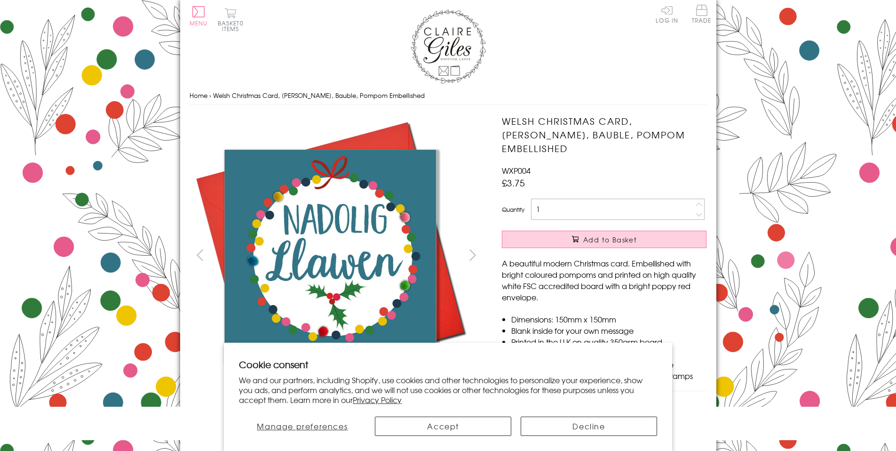  I want to click on img: Claire Giles Greetings Cards, so click(448, 47).